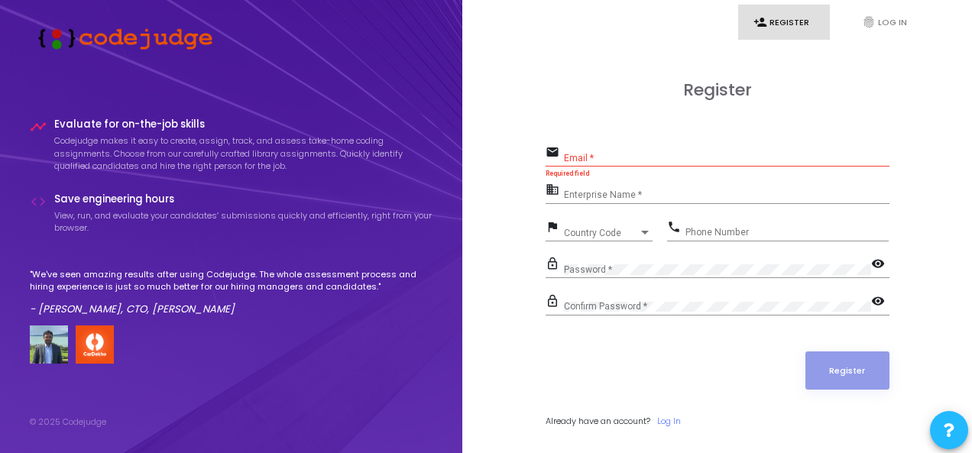  What do you see at coordinates (848, 371) in the screenshot?
I see `button: Register` at bounding box center [848, 371].